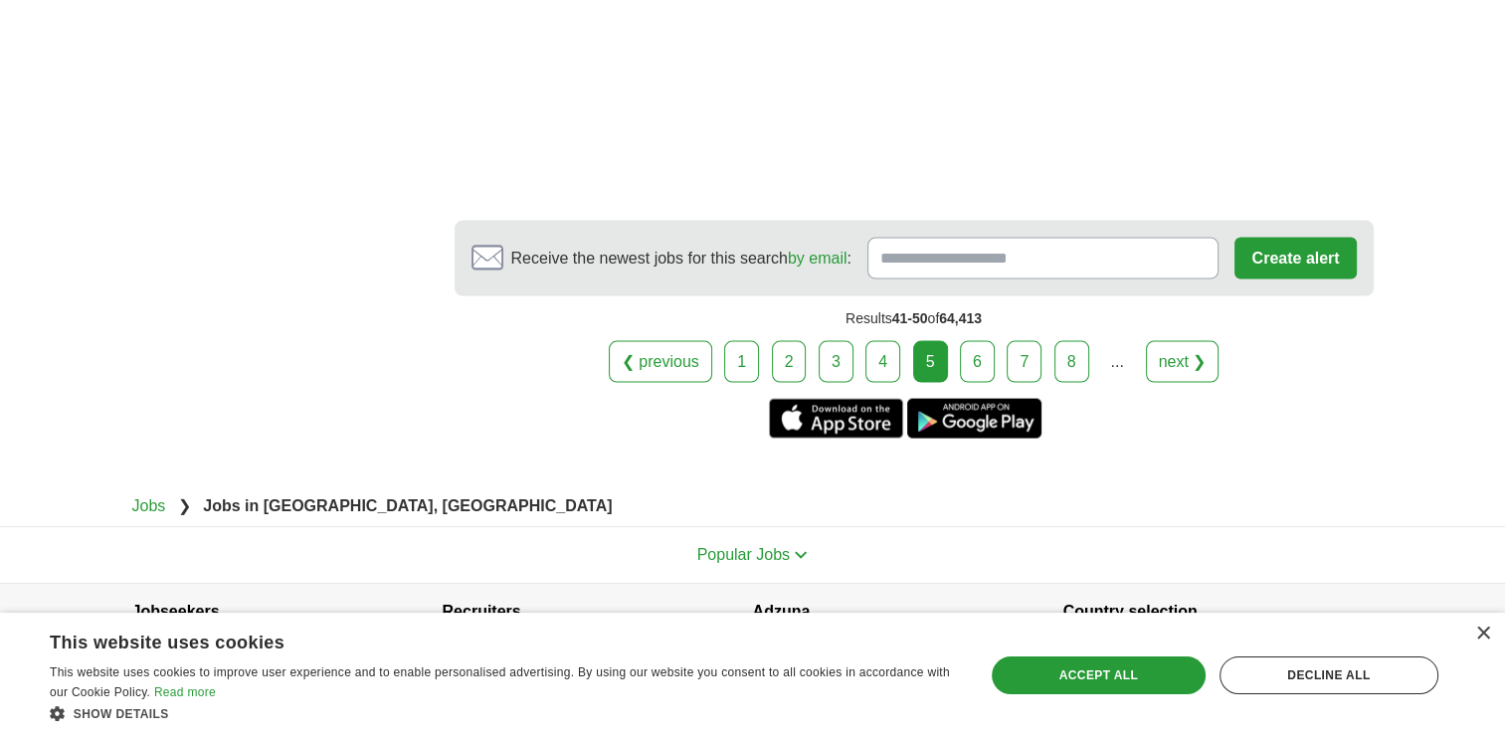  Describe the element at coordinates (817, 258) in the screenshot. I see `a: by email` at that location.